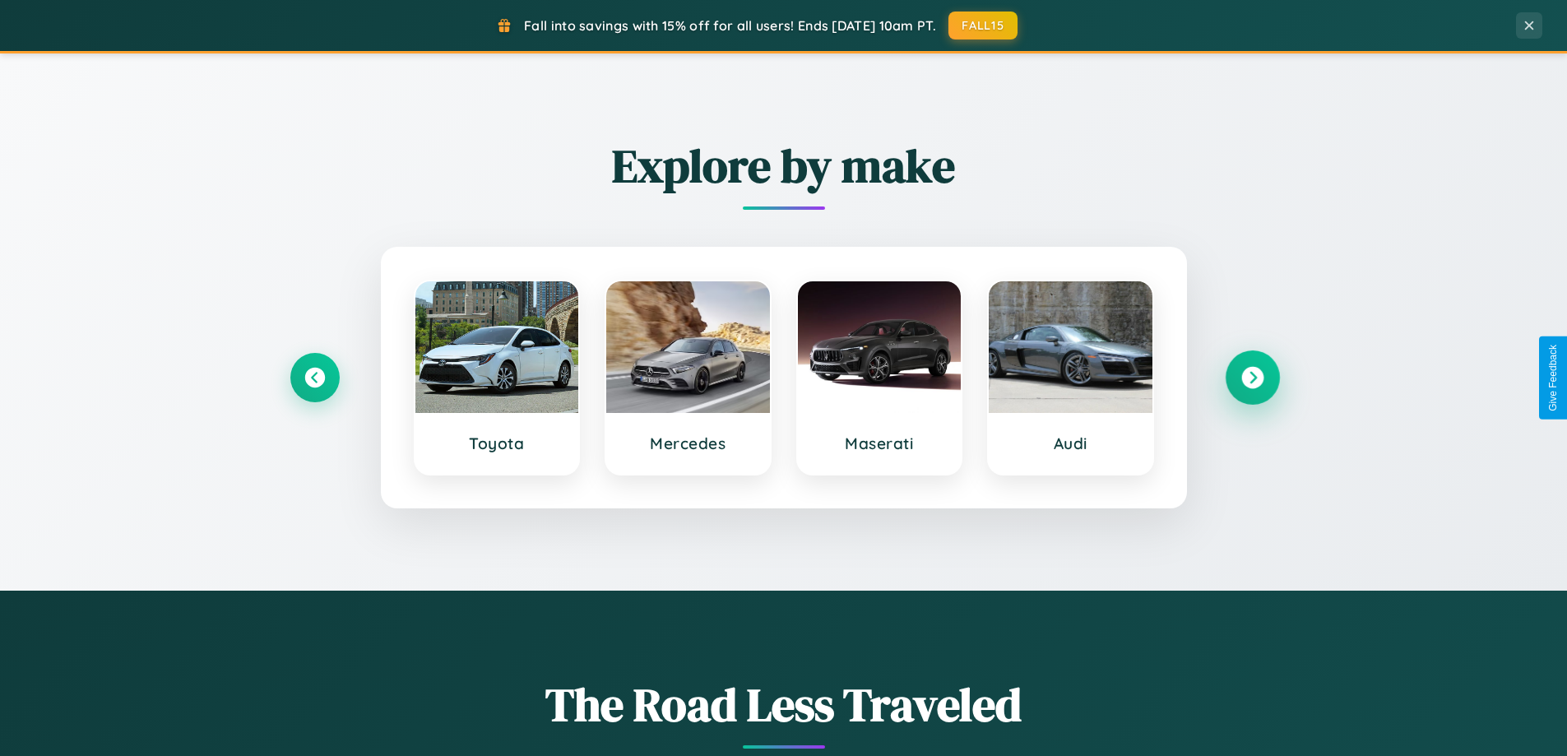 This screenshot has width=1567, height=756. Describe the element at coordinates (784, 704) in the screenshot. I see `h1: The Road Less Traveled` at that location.